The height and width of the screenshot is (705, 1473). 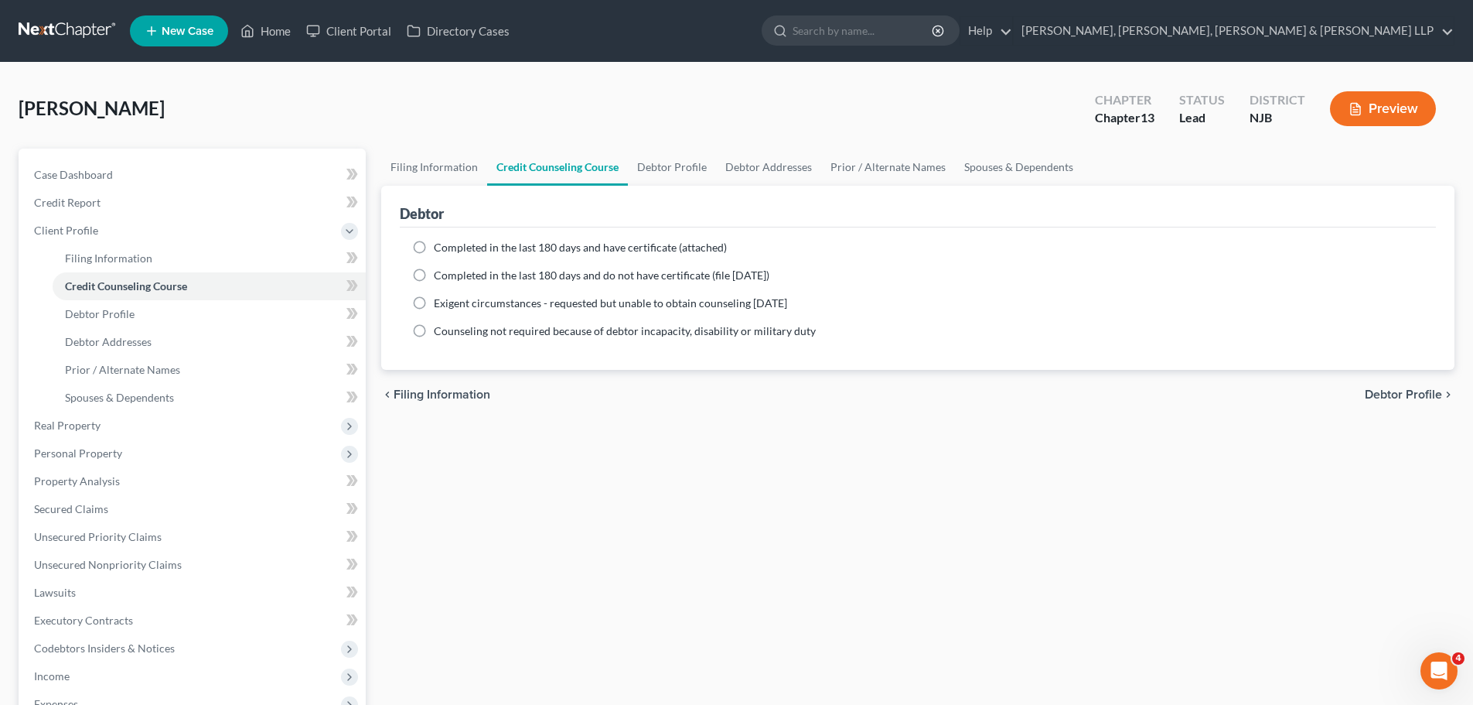 What do you see at coordinates (1148, 117) in the screenshot?
I see `span: 13` at bounding box center [1148, 117].